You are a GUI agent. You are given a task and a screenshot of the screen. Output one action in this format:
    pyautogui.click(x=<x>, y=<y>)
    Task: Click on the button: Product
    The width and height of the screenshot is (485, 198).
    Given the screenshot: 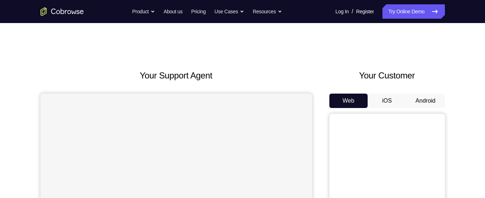 What is the action you would take?
    pyautogui.click(x=143, y=12)
    